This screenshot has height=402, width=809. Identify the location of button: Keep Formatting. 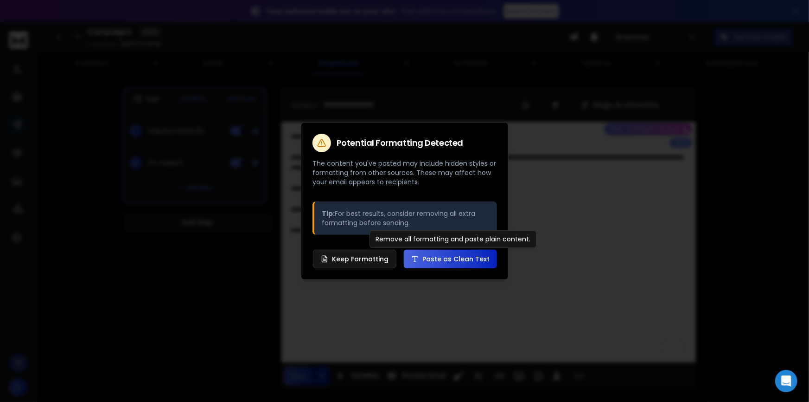
(355, 259).